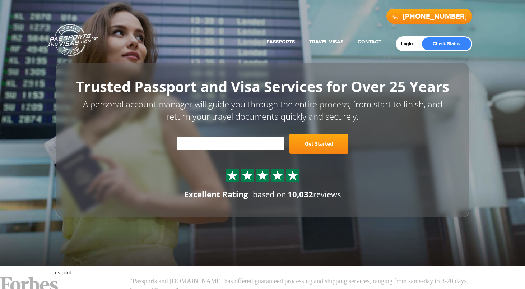 Image resolution: width=525 pixels, height=289 pixels. I want to click on a: Get Started, so click(319, 144).